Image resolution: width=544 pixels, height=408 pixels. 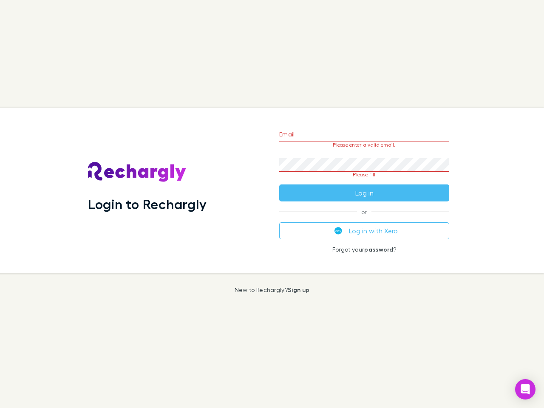 I want to click on button: Log in with Xero, so click(x=364, y=231).